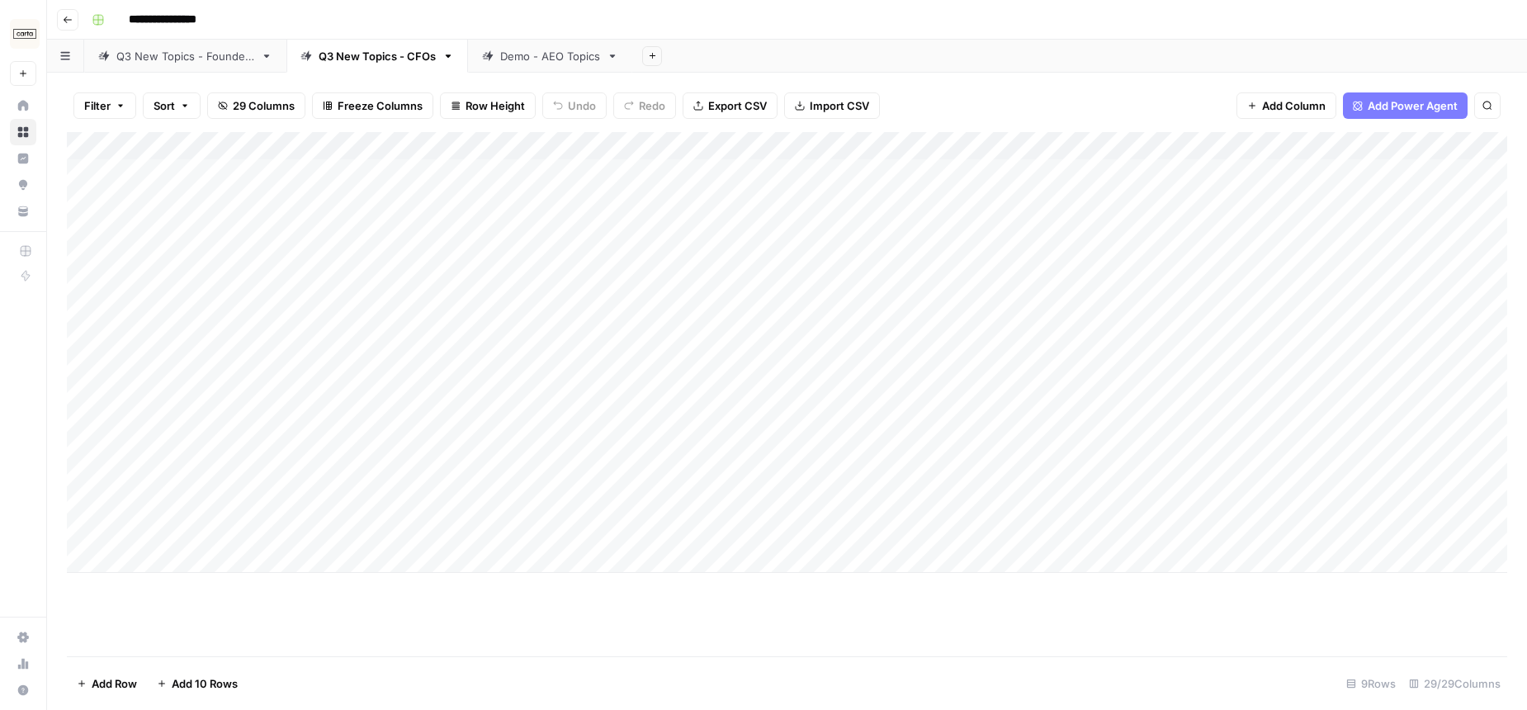 This screenshot has width=1527, height=710. What do you see at coordinates (114, 683) in the screenshot?
I see `span: Add Row` at bounding box center [114, 683].